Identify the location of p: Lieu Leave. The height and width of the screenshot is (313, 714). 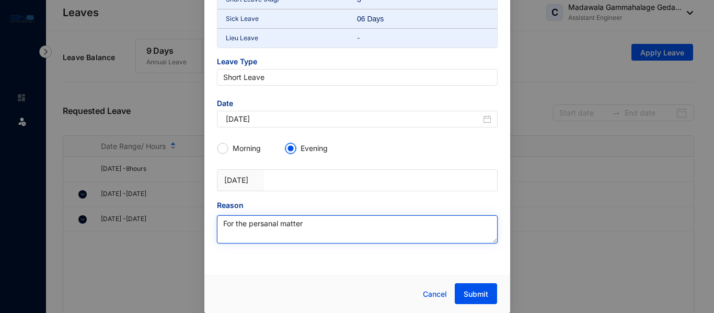
(291, 38).